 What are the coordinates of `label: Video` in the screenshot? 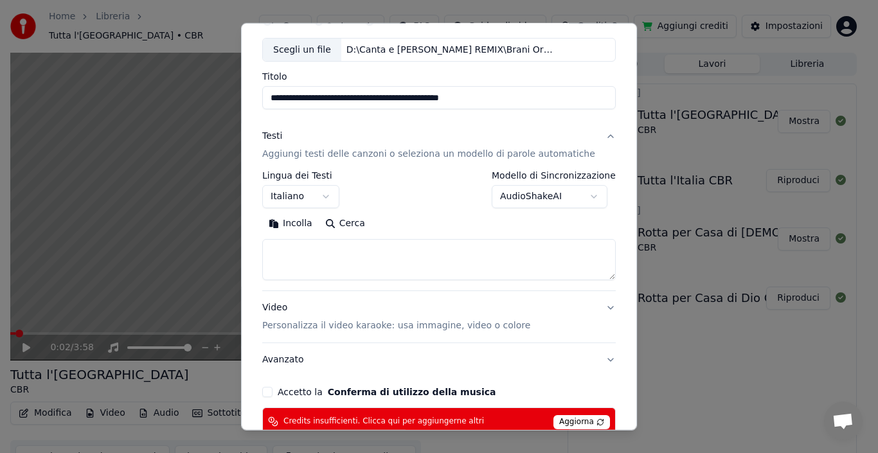 It's located at (341, 19).